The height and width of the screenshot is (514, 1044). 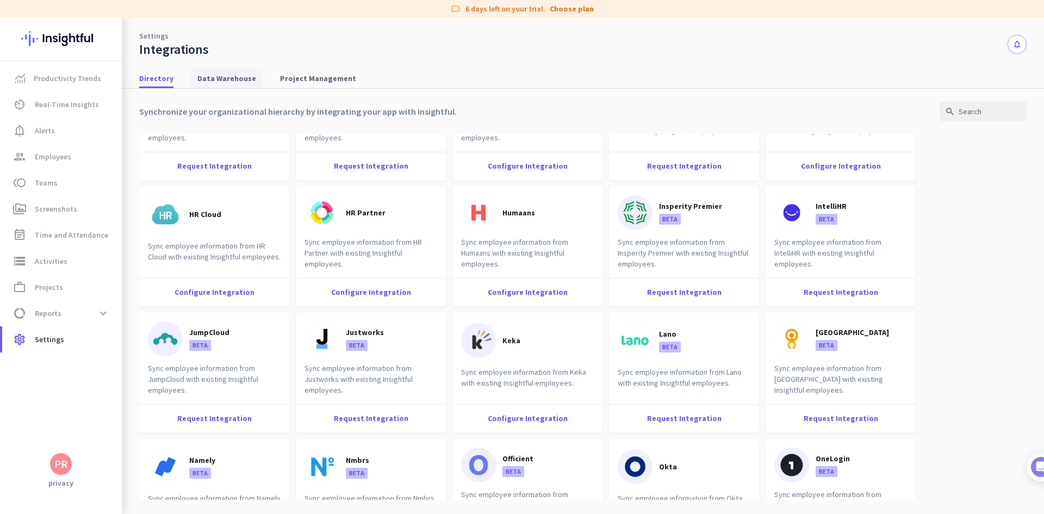 What do you see at coordinates (201, 14) in the screenshot?
I see `div: Close` at bounding box center [201, 14].